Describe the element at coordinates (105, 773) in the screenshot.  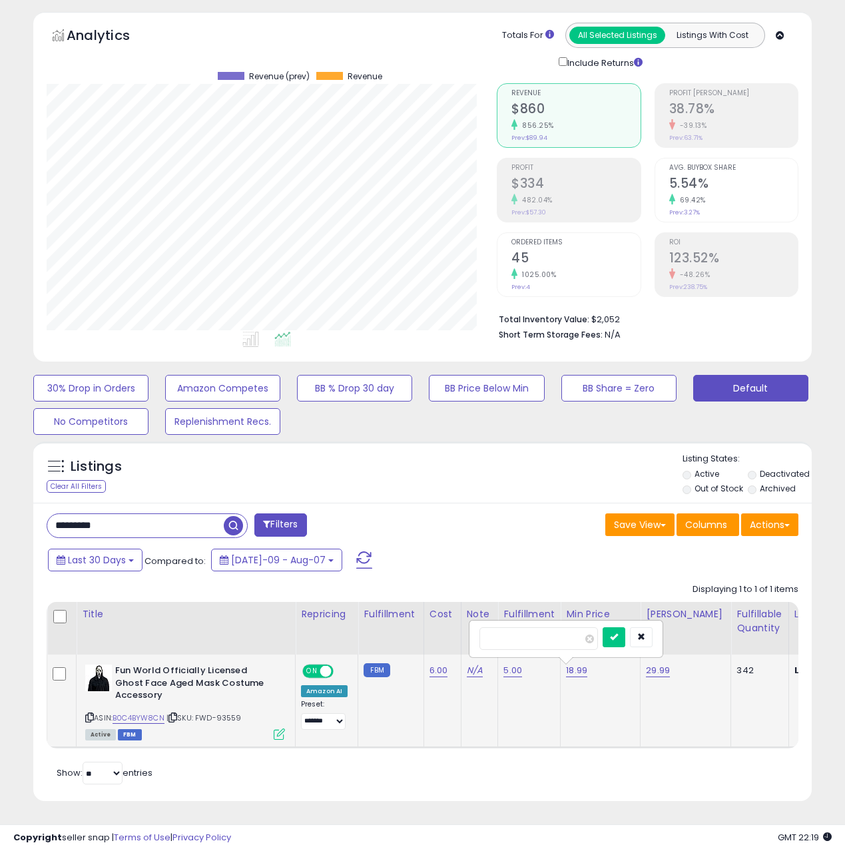
I see `span: Show: entries` at that location.